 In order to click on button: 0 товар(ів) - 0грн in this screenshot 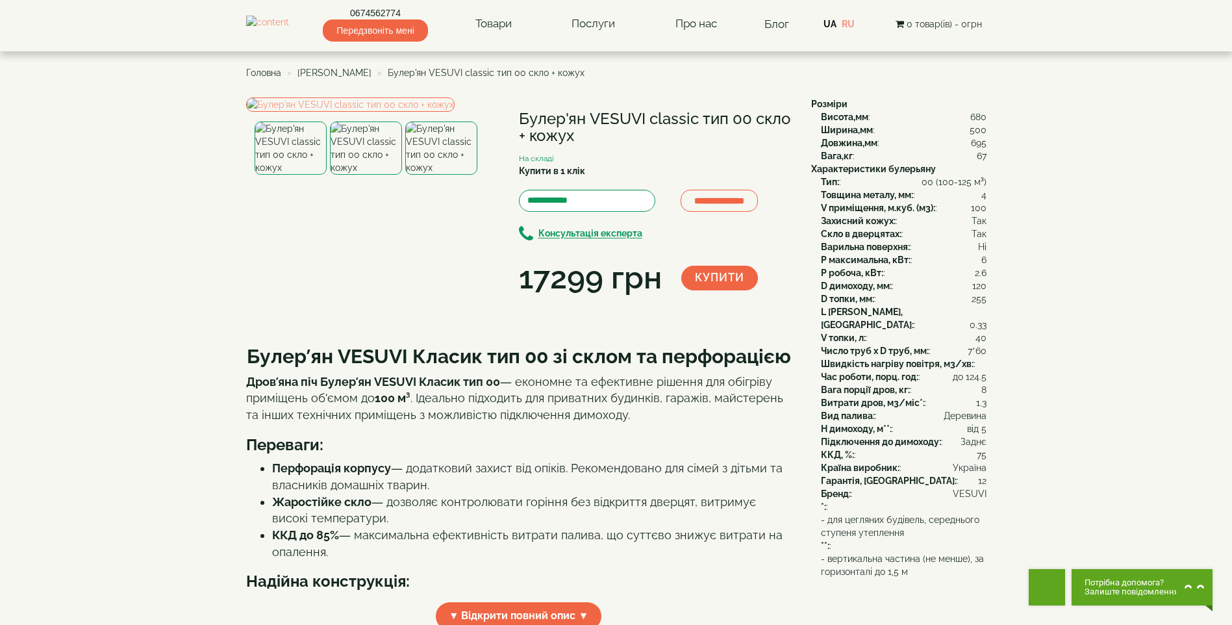, I will do `click(939, 24)`.